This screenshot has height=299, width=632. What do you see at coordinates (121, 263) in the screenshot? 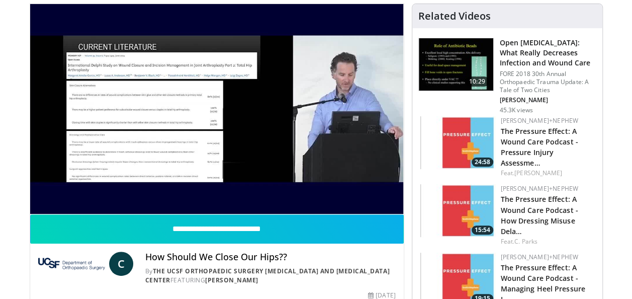
I see `span: C` at bounding box center [121, 263].